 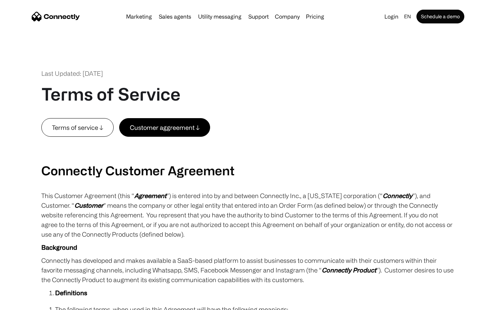 What do you see at coordinates (315, 17) in the screenshot?
I see `a: Pricing` at bounding box center [315, 17].